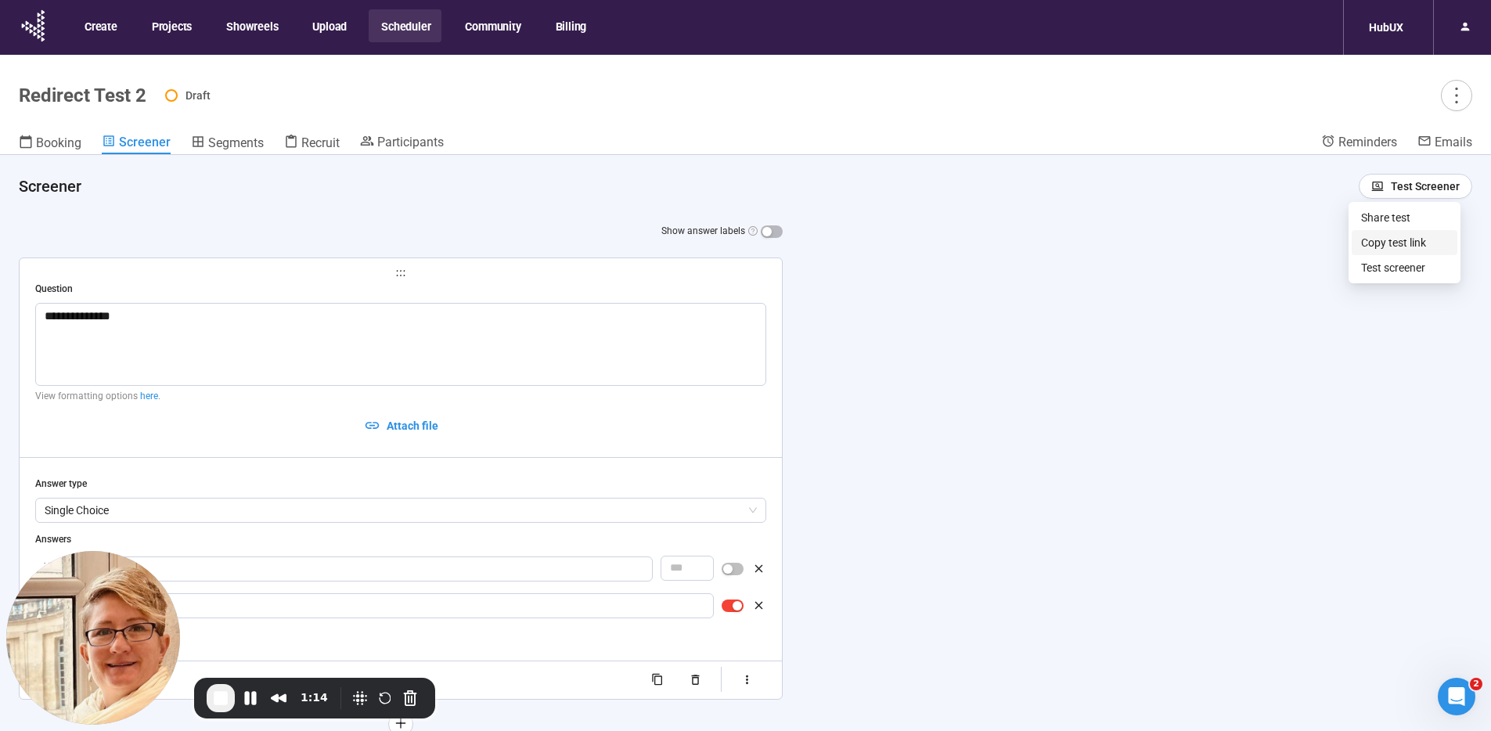 This screenshot has height=731, width=1491. What do you see at coordinates (772, 232) in the screenshot?
I see `button: Show answer labels` at bounding box center [772, 232].